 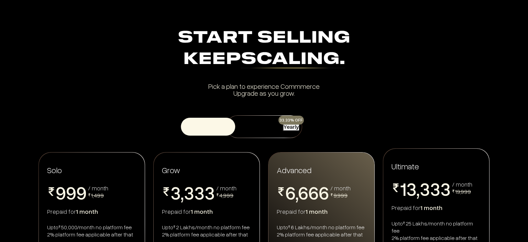 What do you see at coordinates (463, 191) in the screenshot?
I see `span: 19,999` at bounding box center [463, 191].